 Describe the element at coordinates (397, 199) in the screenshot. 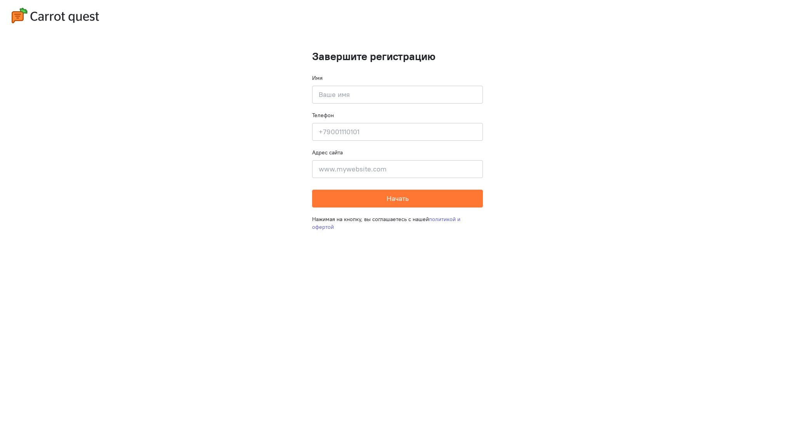

I see `button: Начать` at that location.